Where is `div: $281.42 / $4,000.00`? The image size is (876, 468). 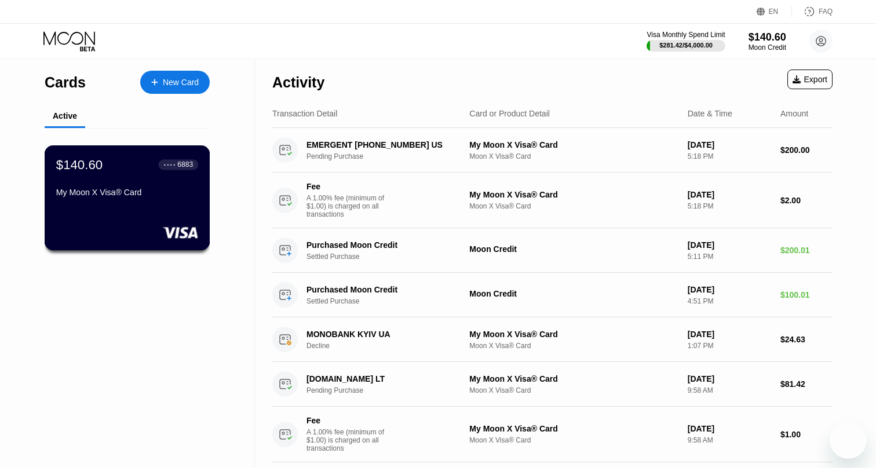
div: $281.42 / $4,000.00 is located at coordinates (686, 45).